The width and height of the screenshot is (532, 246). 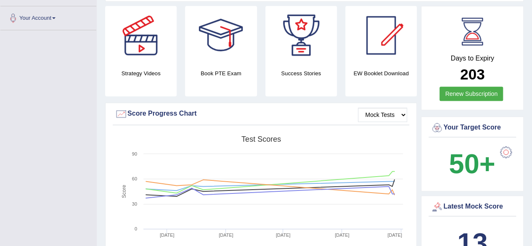 What do you see at coordinates (472, 74) in the screenshot?
I see `b: 203` at bounding box center [472, 74].